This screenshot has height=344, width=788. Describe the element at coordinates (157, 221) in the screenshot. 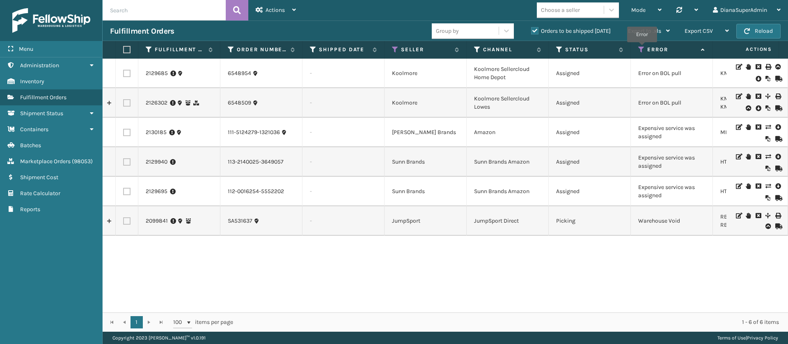

I see `a: 2099841` at that location.